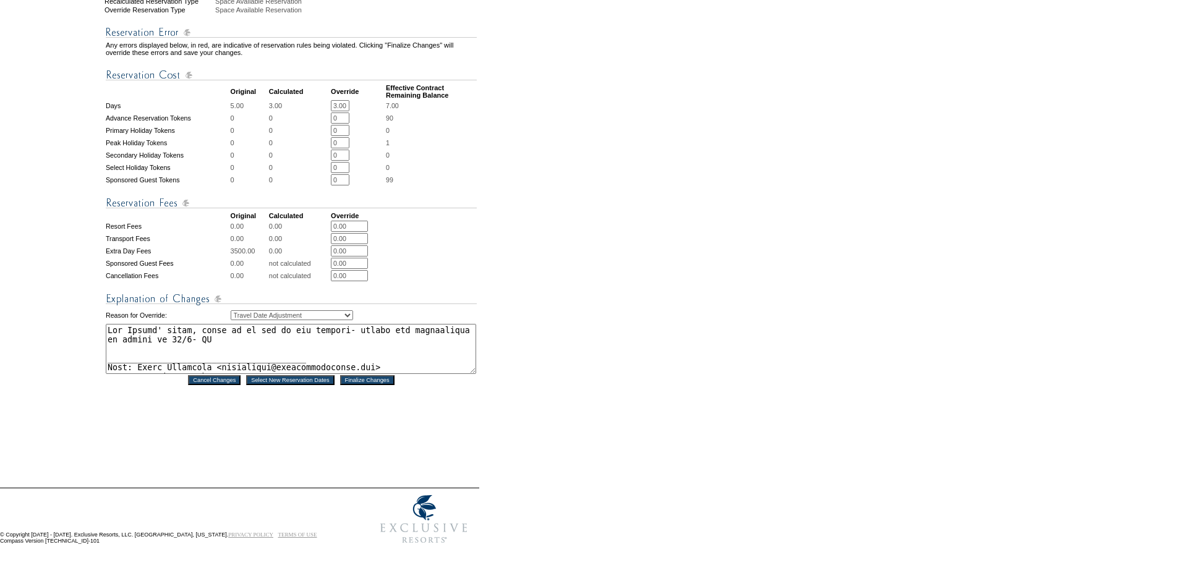  What do you see at coordinates (168, 168) in the screenshot?
I see `td: Select Holiday Tokens` at bounding box center [168, 168].